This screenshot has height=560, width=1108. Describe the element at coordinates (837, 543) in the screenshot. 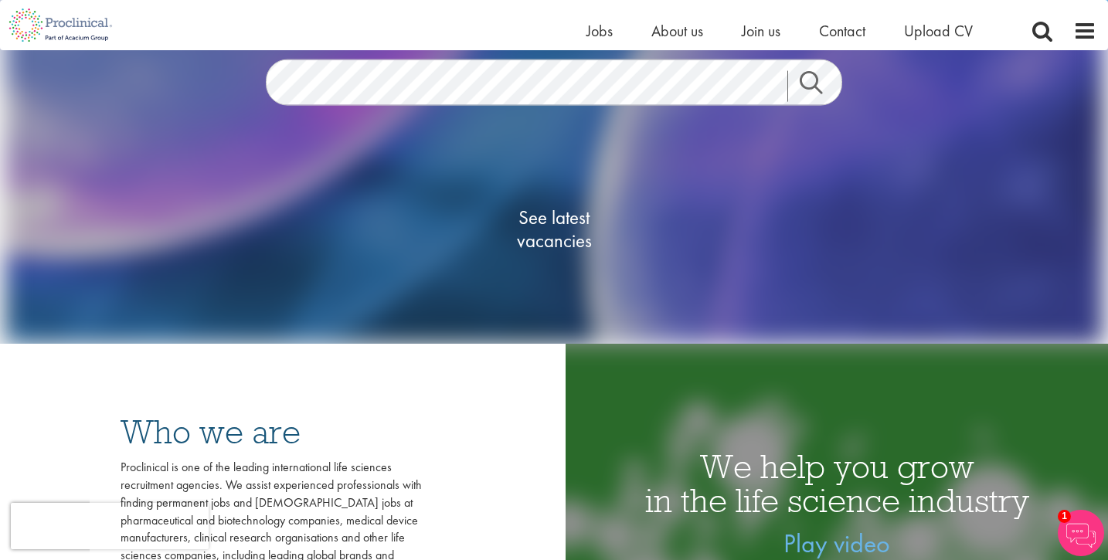

I see `a: Play video` at that location.